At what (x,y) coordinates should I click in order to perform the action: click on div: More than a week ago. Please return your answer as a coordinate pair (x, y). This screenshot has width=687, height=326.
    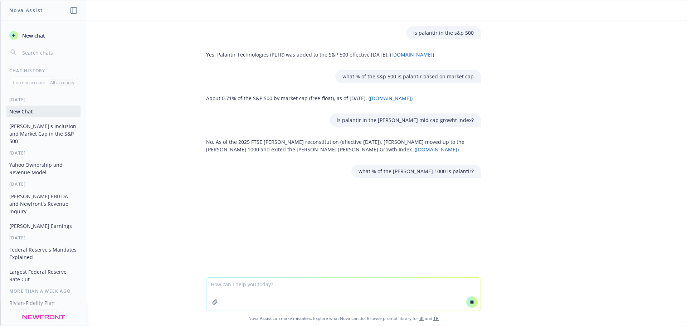
    Looking at the image, I should click on (43, 291).